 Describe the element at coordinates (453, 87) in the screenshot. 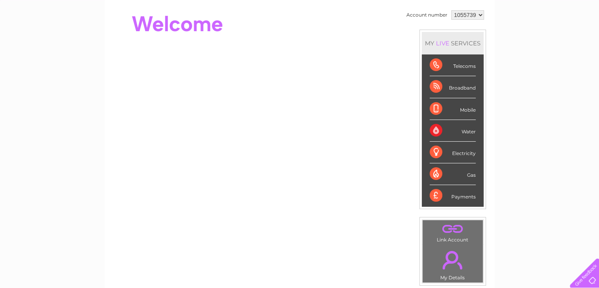

I see `div: Broadband` at that location.